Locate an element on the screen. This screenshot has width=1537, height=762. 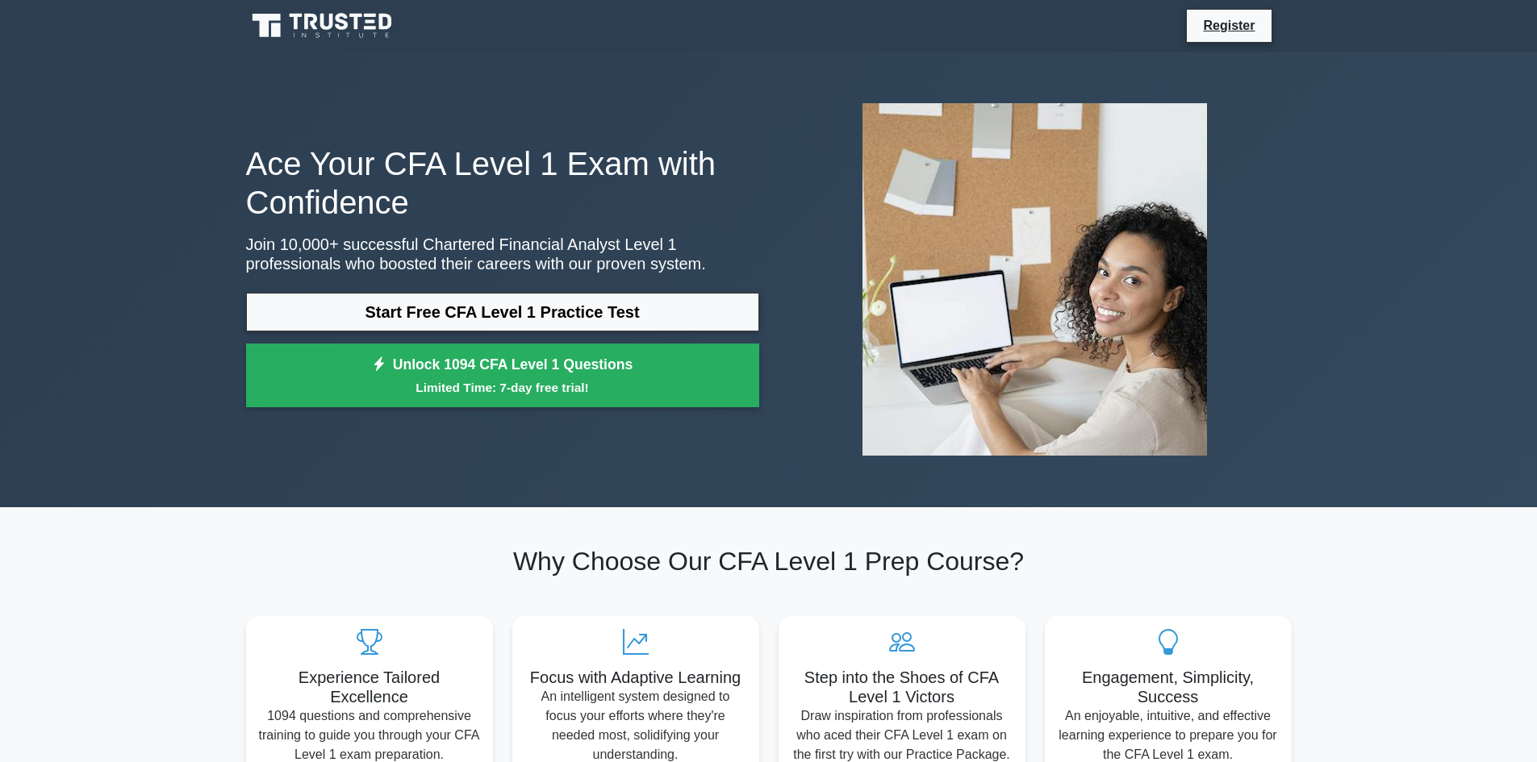
h2: Why Choose Our CFA Level 1 Prep Course? is located at coordinates (769, 561).